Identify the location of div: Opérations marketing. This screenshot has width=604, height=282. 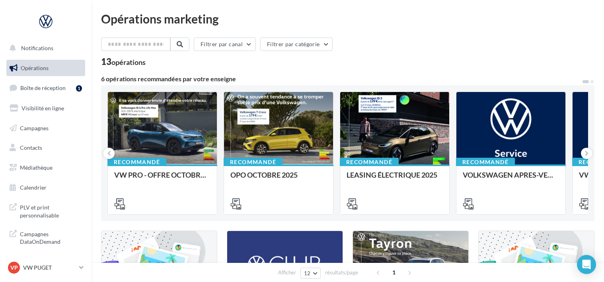
(348, 19).